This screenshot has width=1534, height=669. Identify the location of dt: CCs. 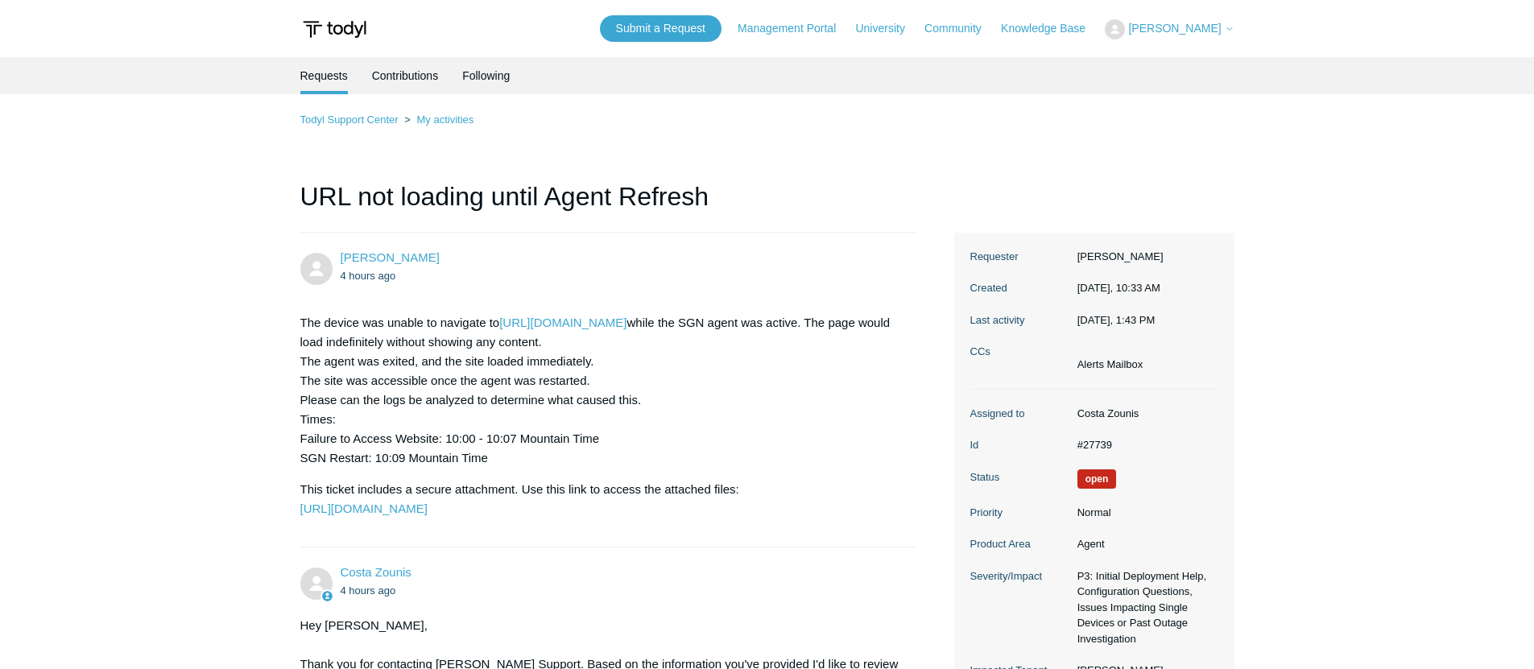
(1019, 352).